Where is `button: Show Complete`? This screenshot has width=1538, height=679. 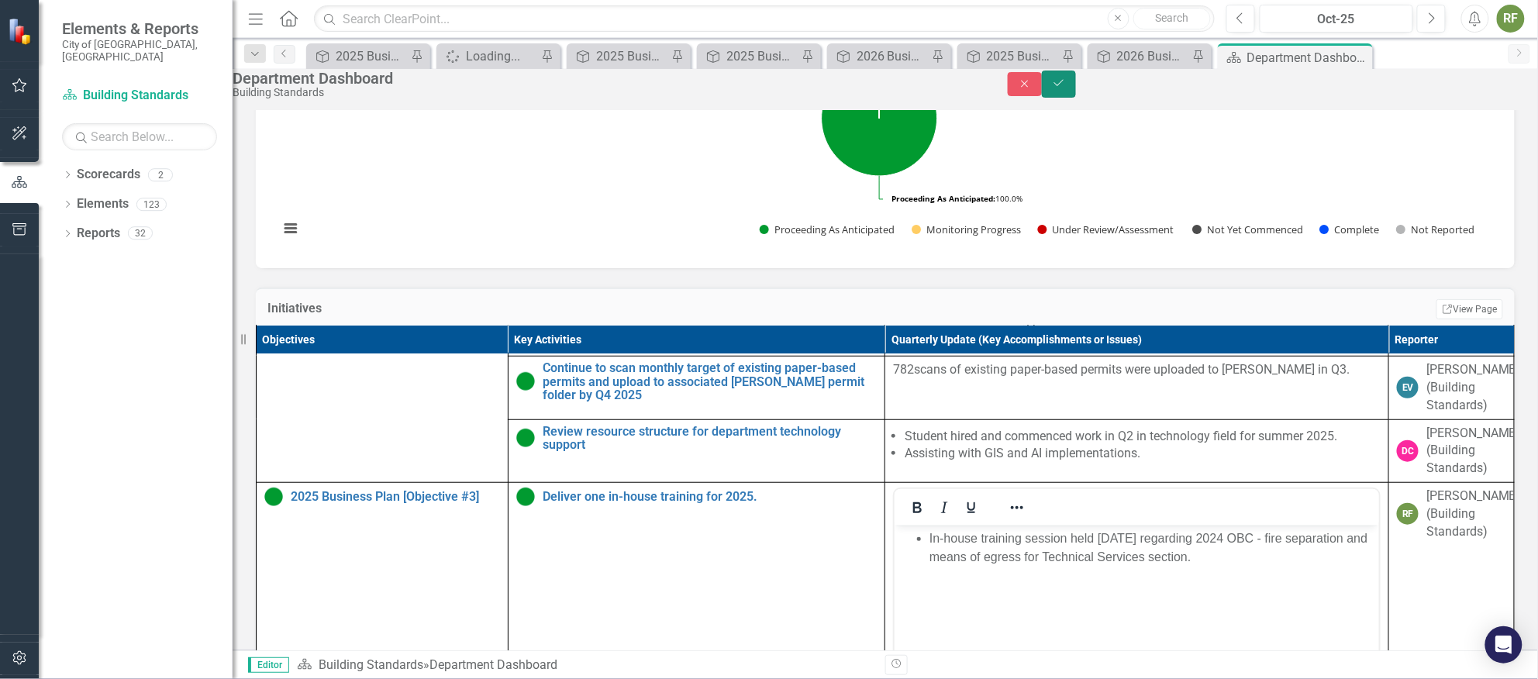
button: Show Complete is located at coordinates (1350, 229).